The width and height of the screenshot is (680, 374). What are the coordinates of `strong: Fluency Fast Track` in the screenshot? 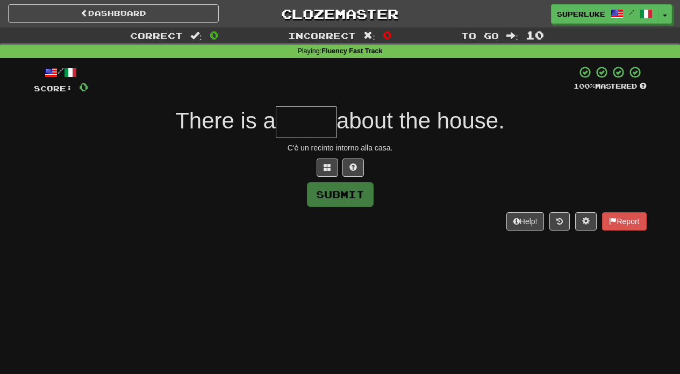 It's located at (352, 51).